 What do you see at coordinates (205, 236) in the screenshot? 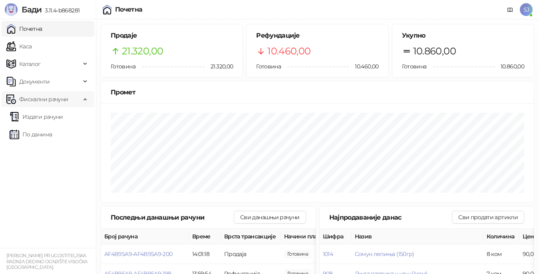
I see `th: Време` at bounding box center [205, 236].